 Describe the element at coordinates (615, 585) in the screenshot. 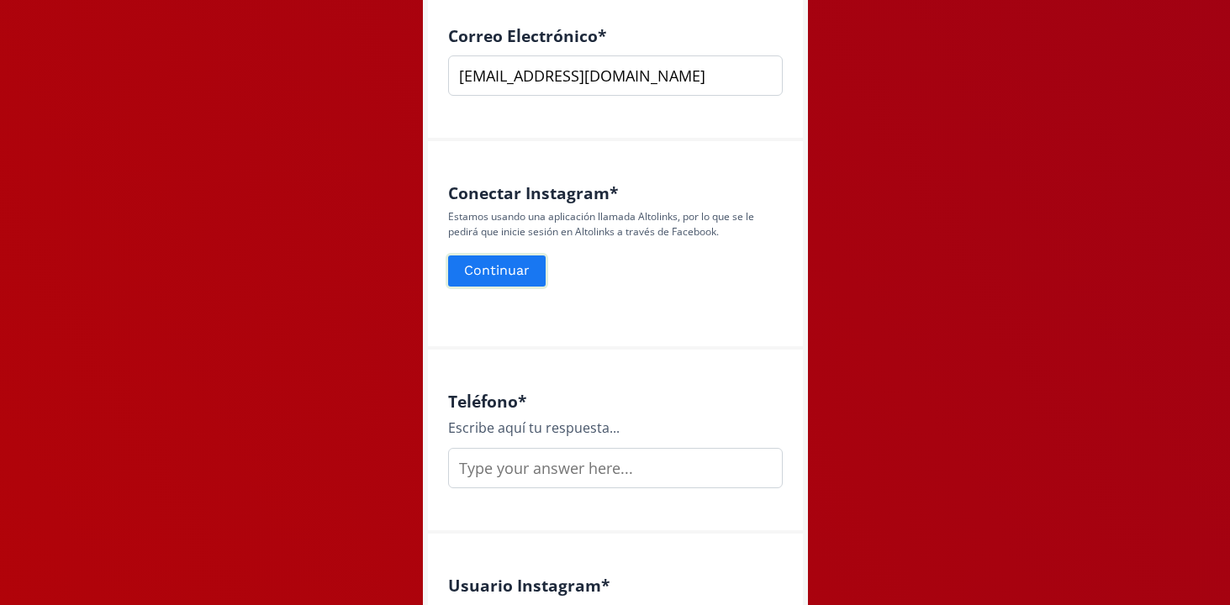

I see `h4: Usuario Instagram *` at that location.